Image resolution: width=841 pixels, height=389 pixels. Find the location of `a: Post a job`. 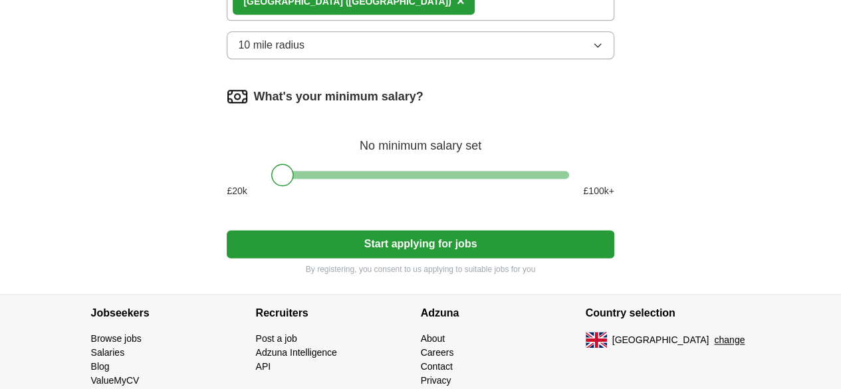

a: Post a job is located at coordinates (277, 338).